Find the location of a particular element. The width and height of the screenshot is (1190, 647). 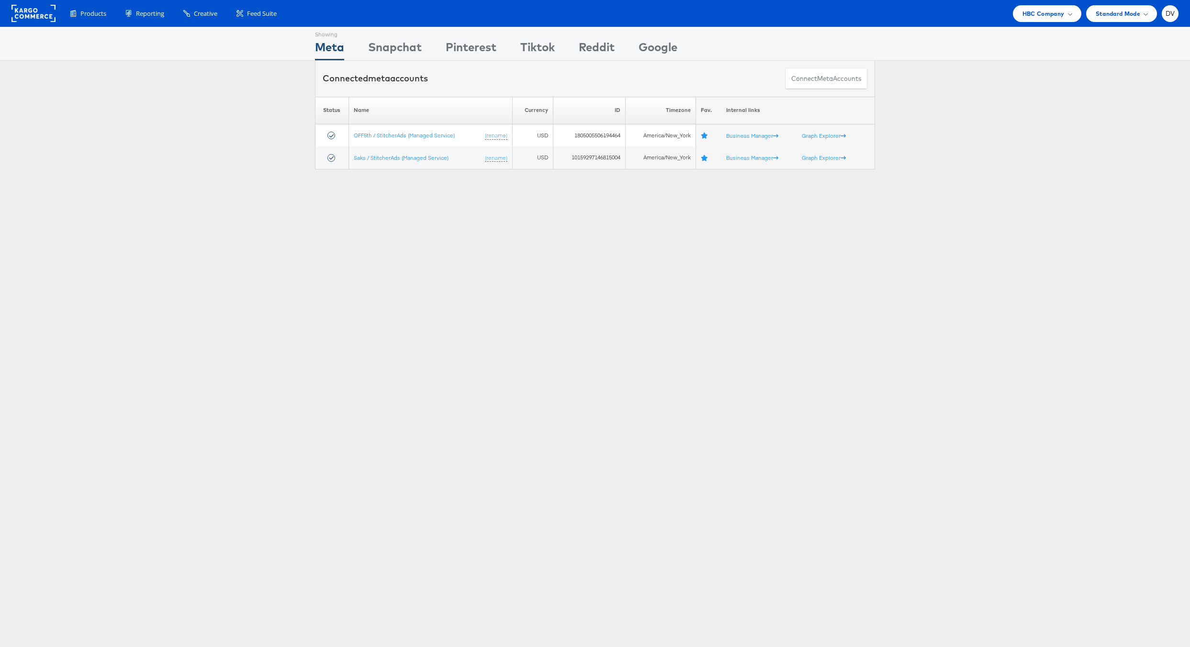

th: Currency is located at coordinates (533, 110).